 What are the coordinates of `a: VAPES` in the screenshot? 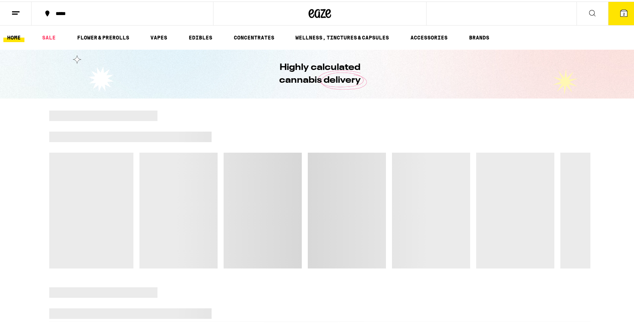 It's located at (159, 36).